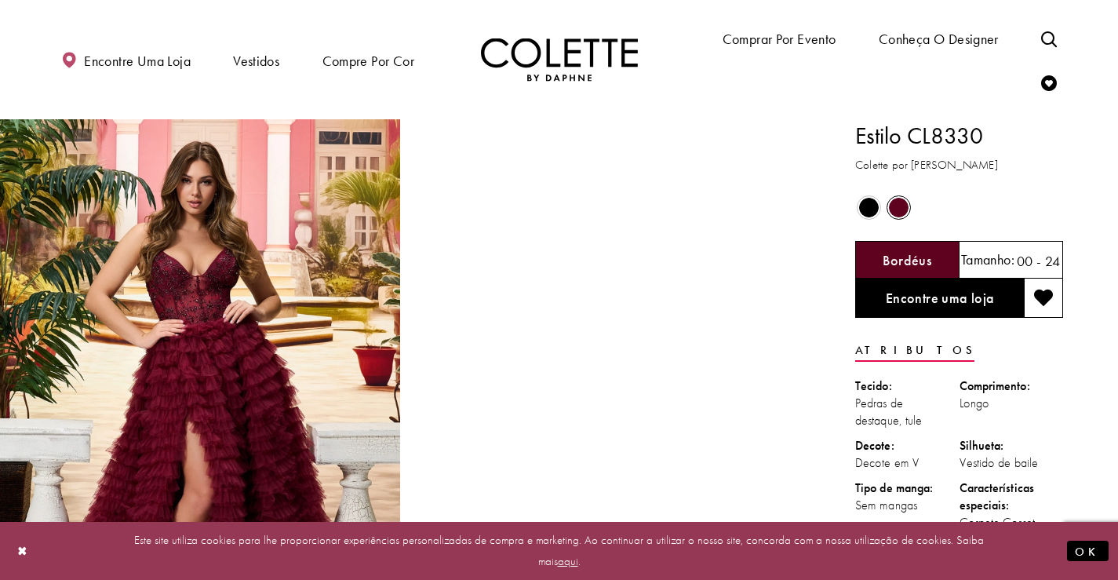  I want to click on a: Alternar pesquisa, so click(1049, 38).